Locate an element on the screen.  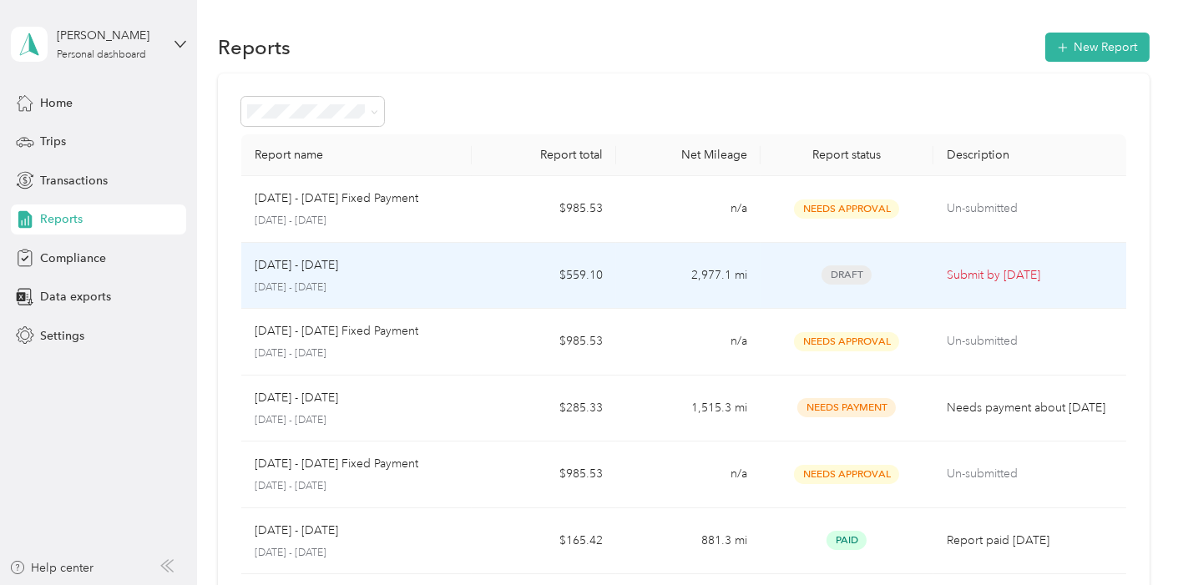
div: Report status is located at coordinates (846, 154).